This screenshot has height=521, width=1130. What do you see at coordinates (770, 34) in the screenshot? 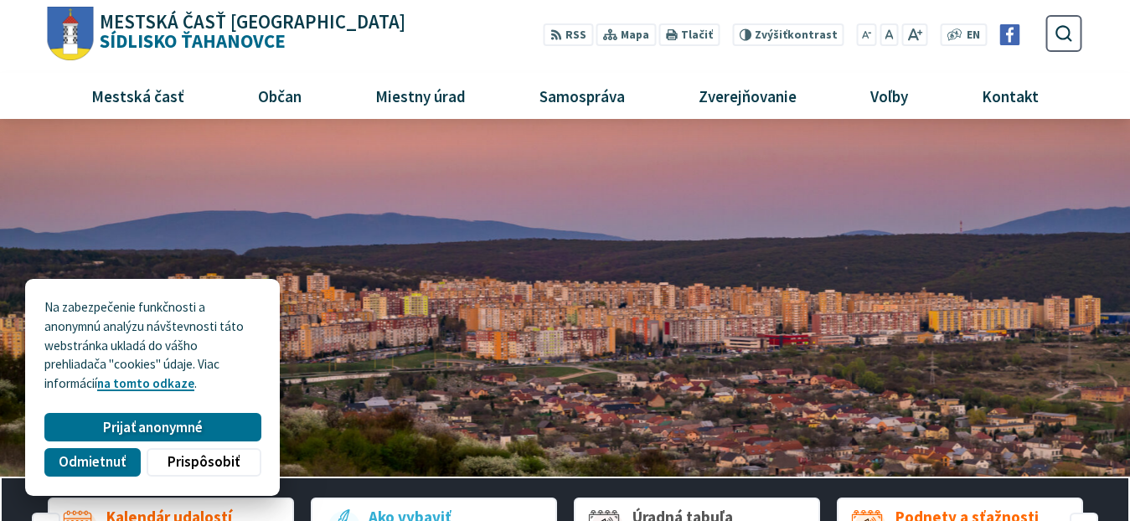
I see `span: Zvýšiť` at bounding box center [770, 34].